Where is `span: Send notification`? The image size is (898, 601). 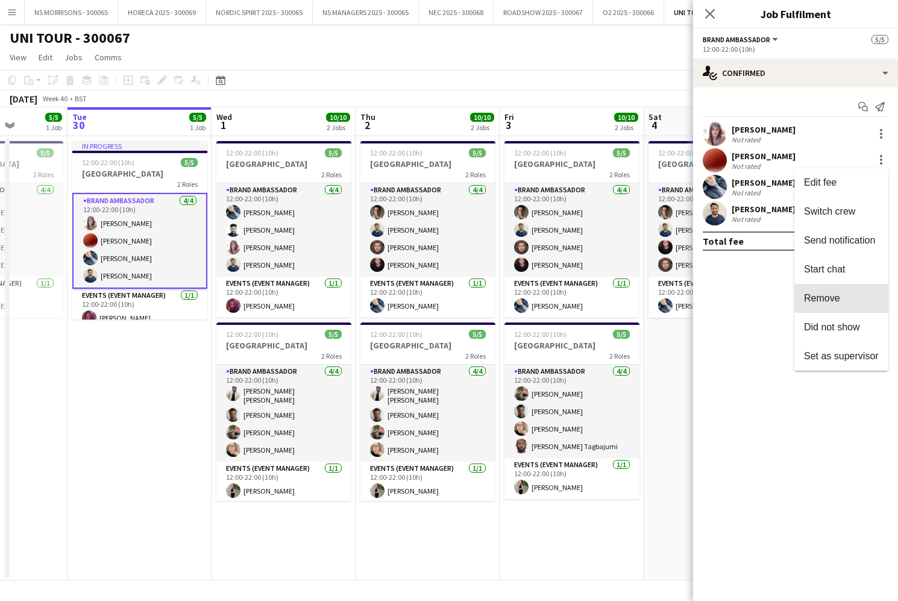 span: Send notification is located at coordinates (839, 240).